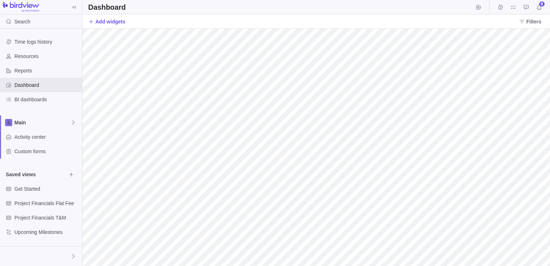 The image size is (550, 266). Describe the element at coordinates (9, 256) in the screenshot. I see `div: Hafiz Shahid` at that location.